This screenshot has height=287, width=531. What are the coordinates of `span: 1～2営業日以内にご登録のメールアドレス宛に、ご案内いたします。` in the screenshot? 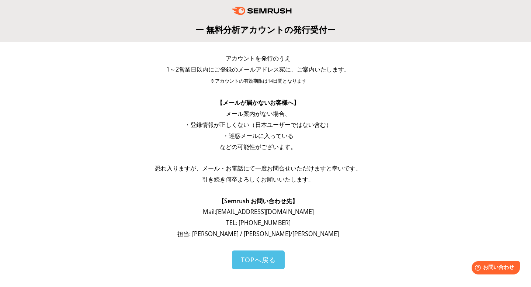 It's located at (258, 69).